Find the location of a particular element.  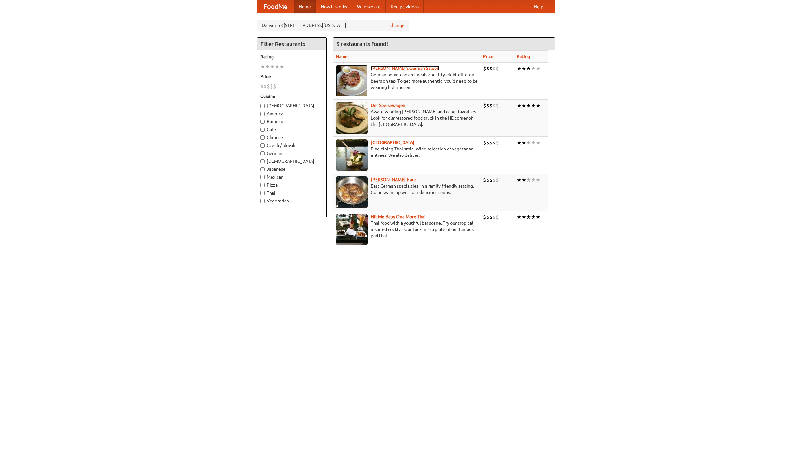

p: German home-cooked meals and fifty-eight different beers on tap. To get more authentic, you'd nee... is located at coordinates (407, 81).